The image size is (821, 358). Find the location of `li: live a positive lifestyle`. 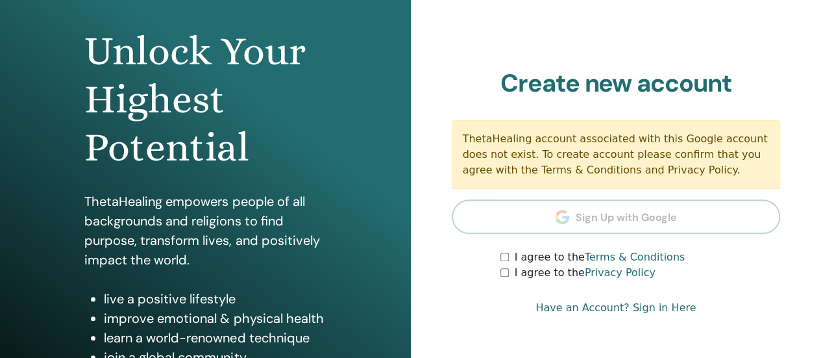

li: live a positive lifestyle is located at coordinates (215, 299).